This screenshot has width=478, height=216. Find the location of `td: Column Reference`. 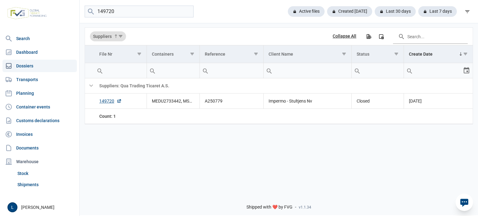

td: Column Reference is located at coordinates (231, 54).